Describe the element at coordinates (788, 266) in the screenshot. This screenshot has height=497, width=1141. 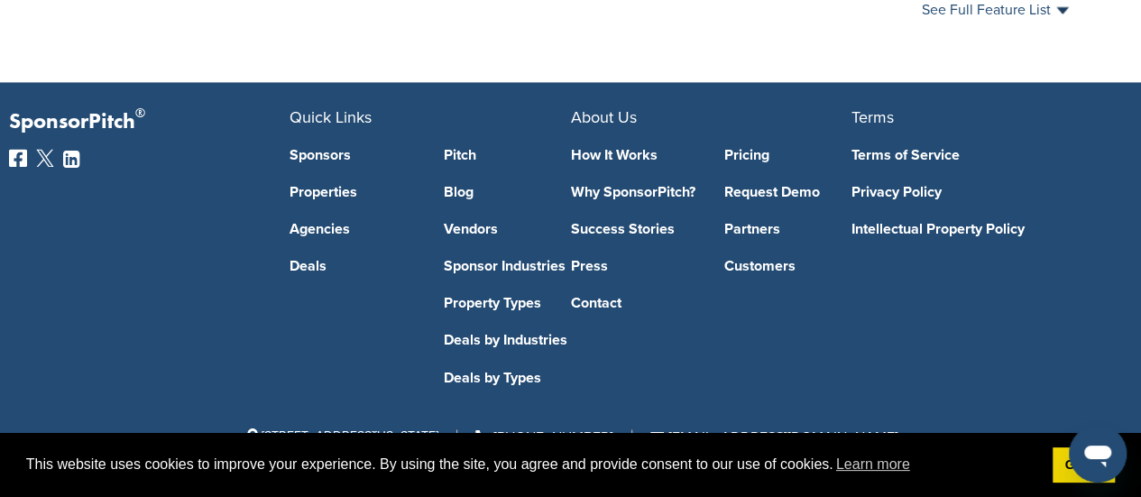
I see `a: Customers` at that location.